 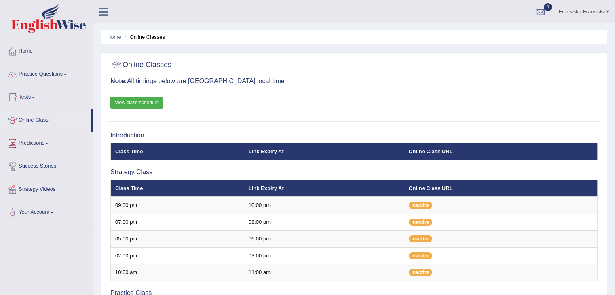 What do you see at coordinates (141, 65) in the screenshot?
I see `h2: Online Classes` at bounding box center [141, 65].